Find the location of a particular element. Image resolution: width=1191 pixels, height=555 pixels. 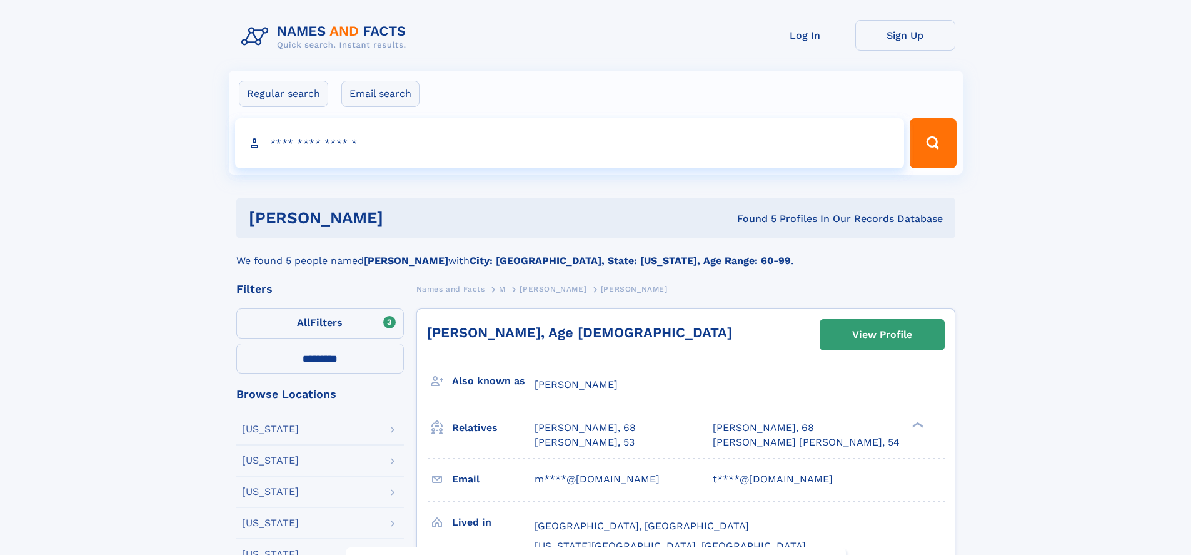

div: Browse Locations is located at coordinates (320, 394).